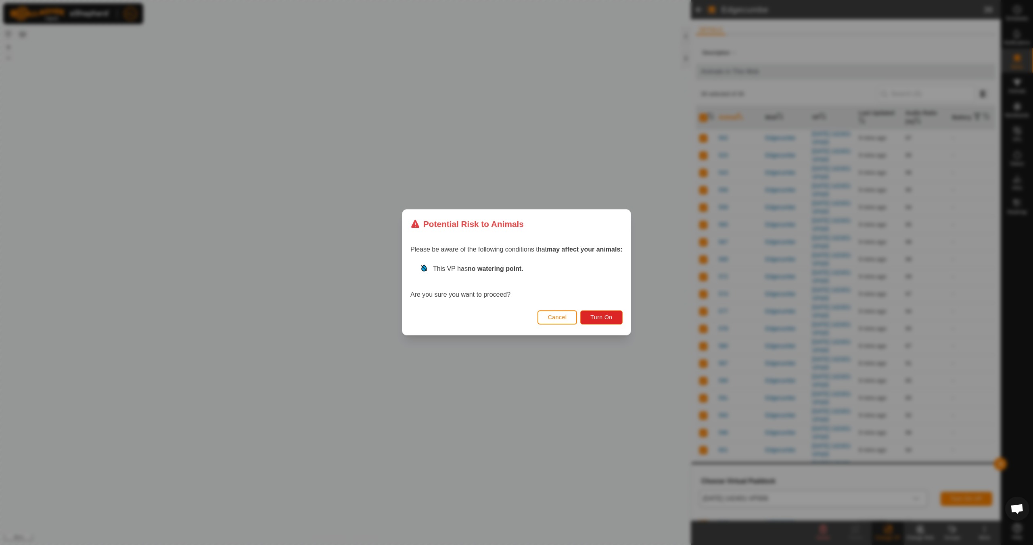 The image size is (1033, 545). I want to click on button: Turn On, so click(601, 317).